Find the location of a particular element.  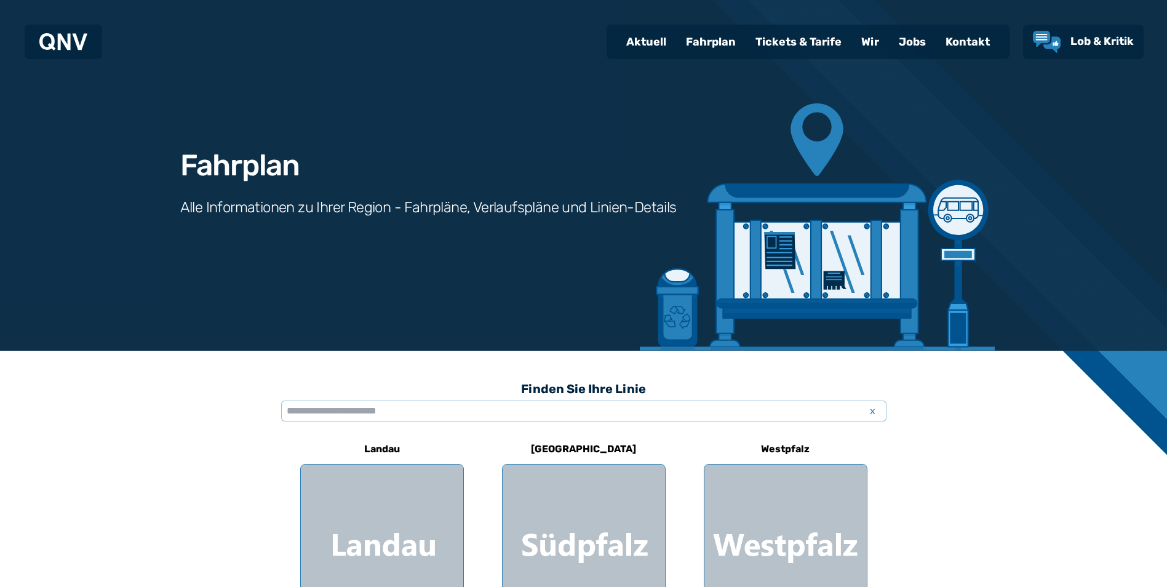

img: QNV Logo is located at coordinates (63, 42).